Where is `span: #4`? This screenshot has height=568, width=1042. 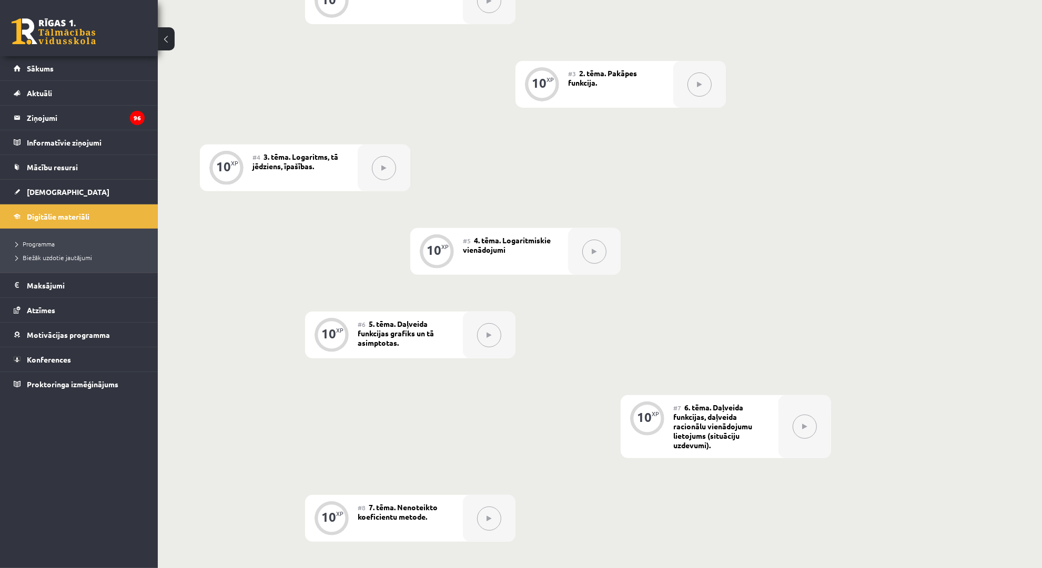
span: #4 is located at coordinates (256, 157).